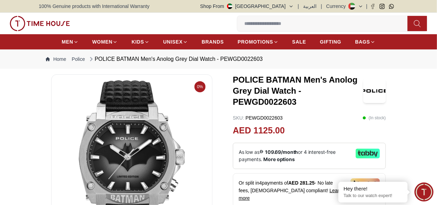 Image resolution: width=437 pixels, height=205 pixels. I want to click on span: UNISEX, so click(173, 42).